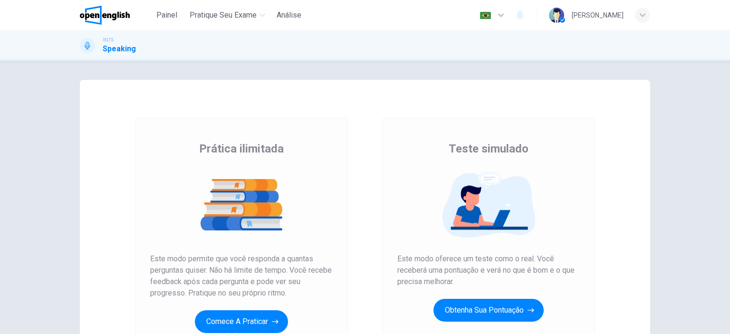 The image size is (730, 334). Describe the element at coordinates (241, 276) in the screenshot. I see `span: Este modo permite que você responda a quantas perguntas quiser. Não há limite de tempo. Você rece...` at that location.